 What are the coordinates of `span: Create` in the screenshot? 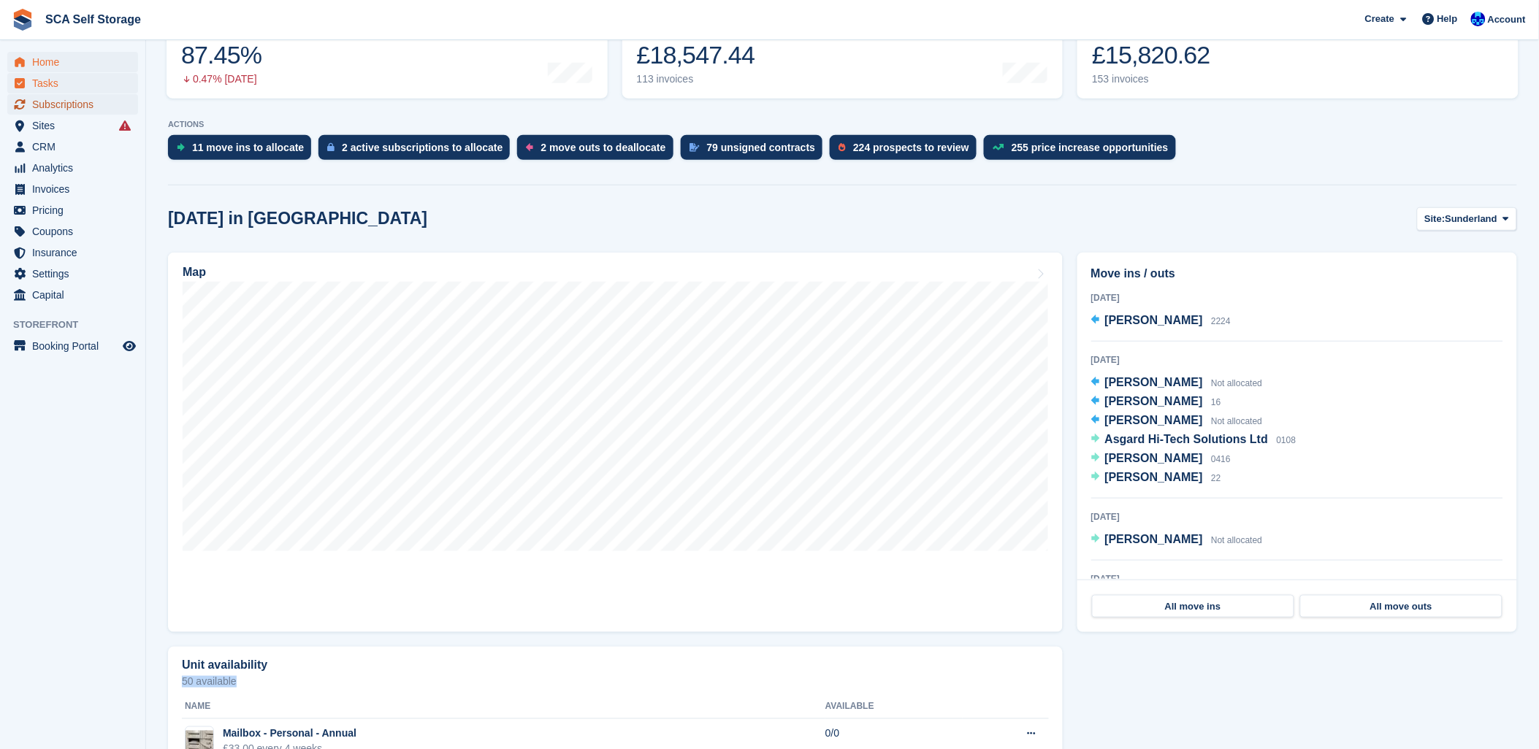 It's located at (1379, 19).